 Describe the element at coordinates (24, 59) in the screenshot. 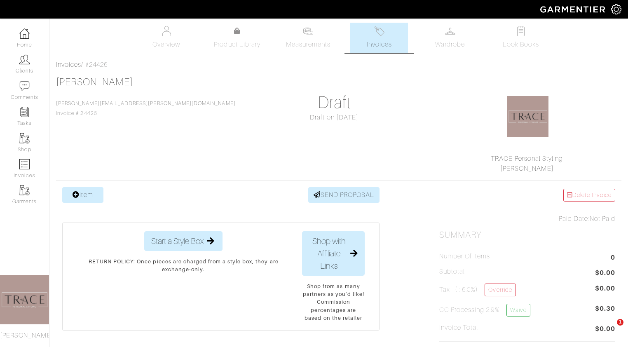

I see `img: clients-icon-6bae9207a08558b7cb47a8932f037763ab4055f8c8b6bfacd5dc20c3e0201464.png` at that location.